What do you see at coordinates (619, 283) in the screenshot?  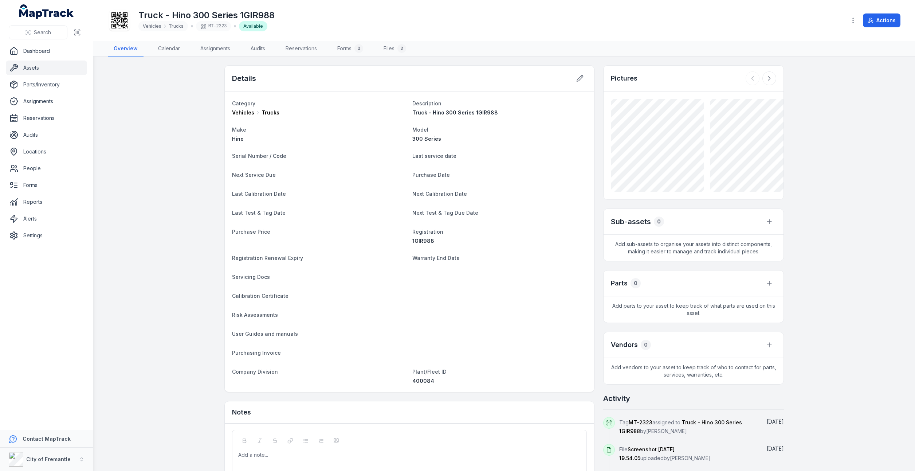 I see `h3: Parts` at bounding box center [619, 283].